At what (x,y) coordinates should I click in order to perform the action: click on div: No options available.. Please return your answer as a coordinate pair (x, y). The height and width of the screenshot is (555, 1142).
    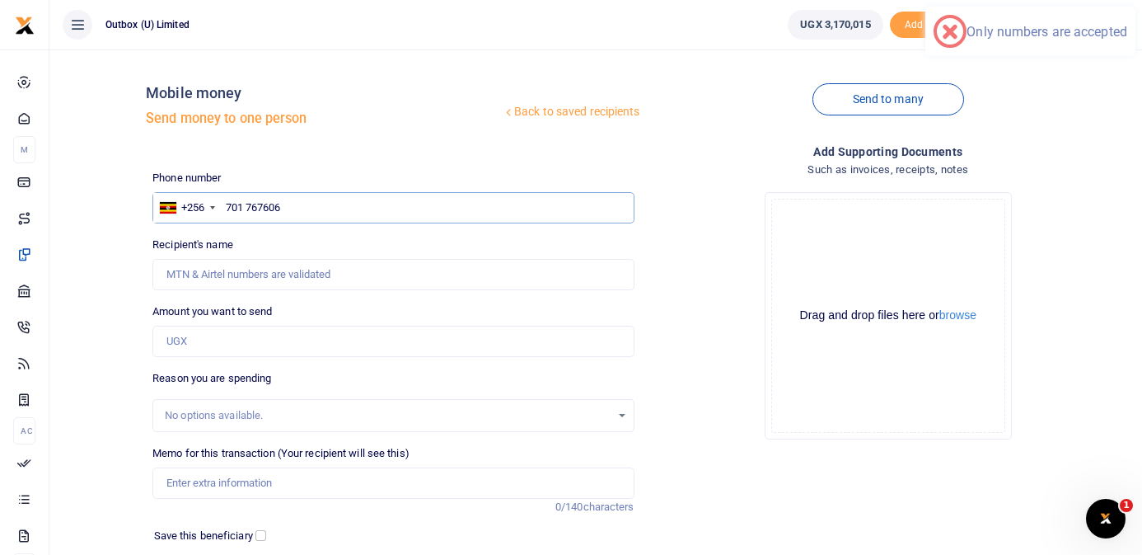
    Looking at the image, I should click on (387, 415).